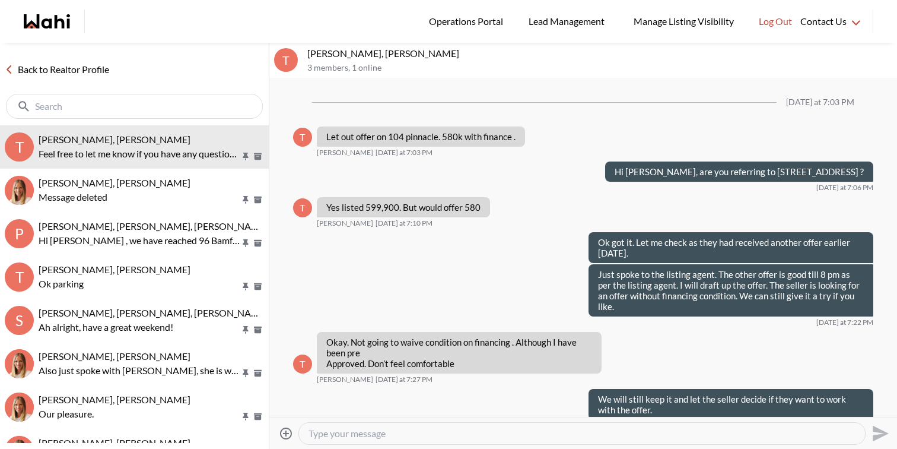 This screenshot has width=897, height=449. I want to click on input: Search, so click(135, 106).